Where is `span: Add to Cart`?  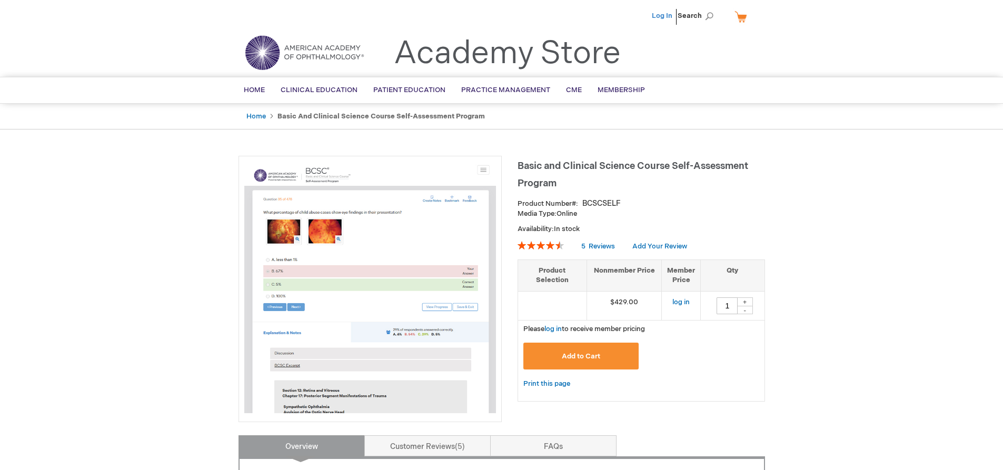
span: Add to Cart is located at coordinates (581, 356).